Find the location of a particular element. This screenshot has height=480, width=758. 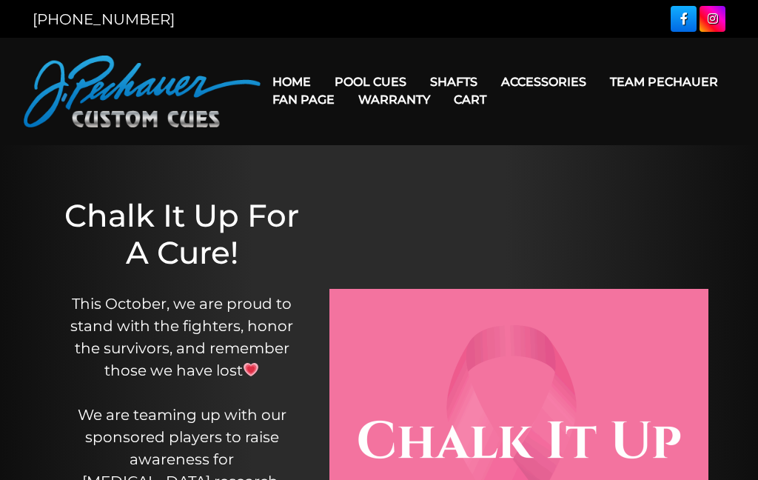

a: Fan Page is located at coordinates (304, 99).